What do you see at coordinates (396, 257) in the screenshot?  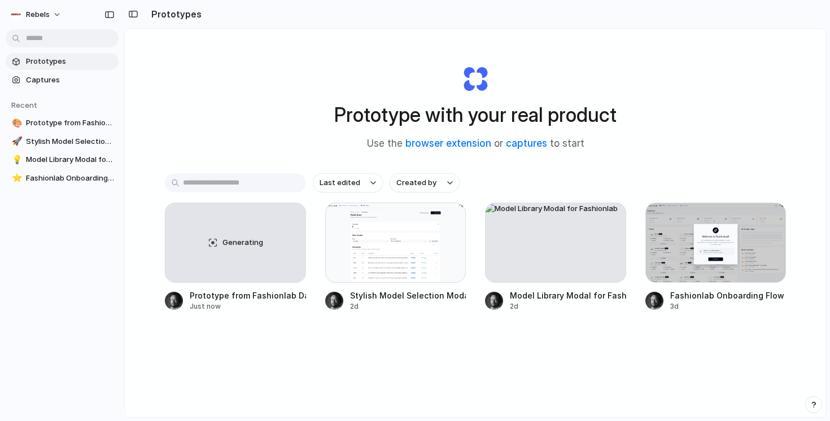 I see `a: Stylish Model Selection ModalStylish Model Selection Modal2d` at bounding box center [396, 257].